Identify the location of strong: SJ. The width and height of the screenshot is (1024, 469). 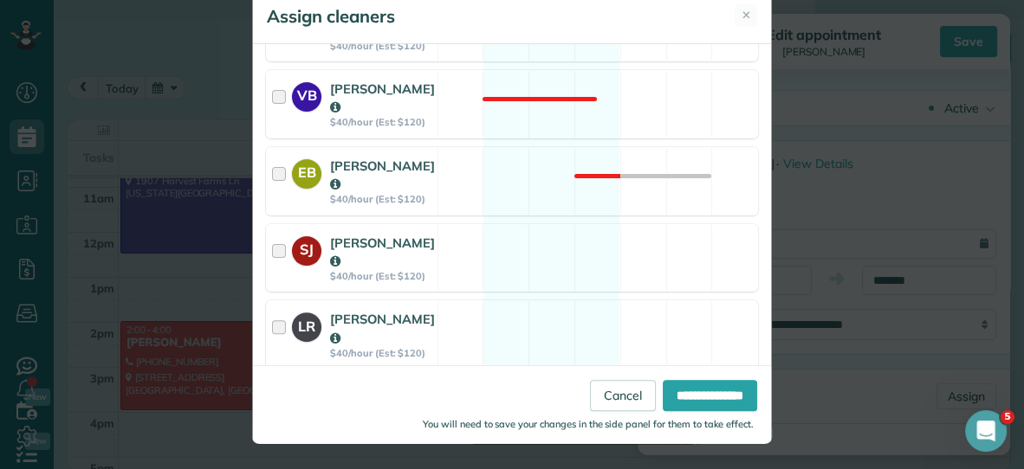
(307, 249).